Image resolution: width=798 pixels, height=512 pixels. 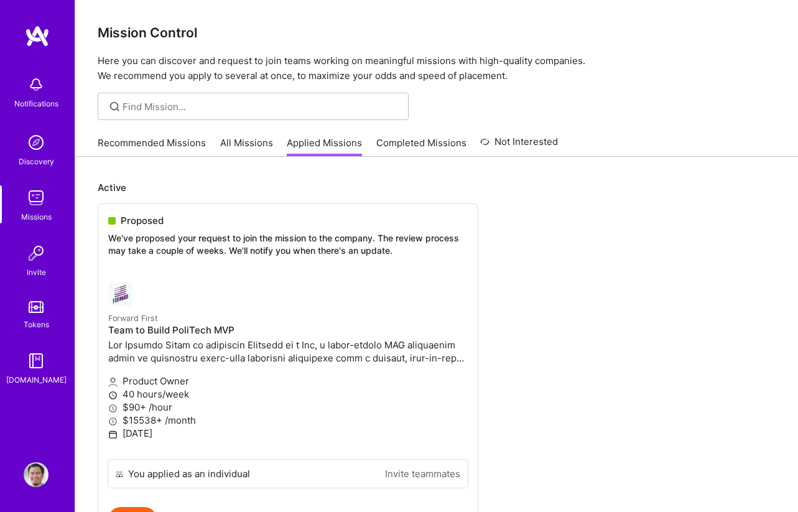 What do you see at coordinates (288, 407) in the screenshot?
I see `p: $90+ /hour` at bounding box center [288, 407].